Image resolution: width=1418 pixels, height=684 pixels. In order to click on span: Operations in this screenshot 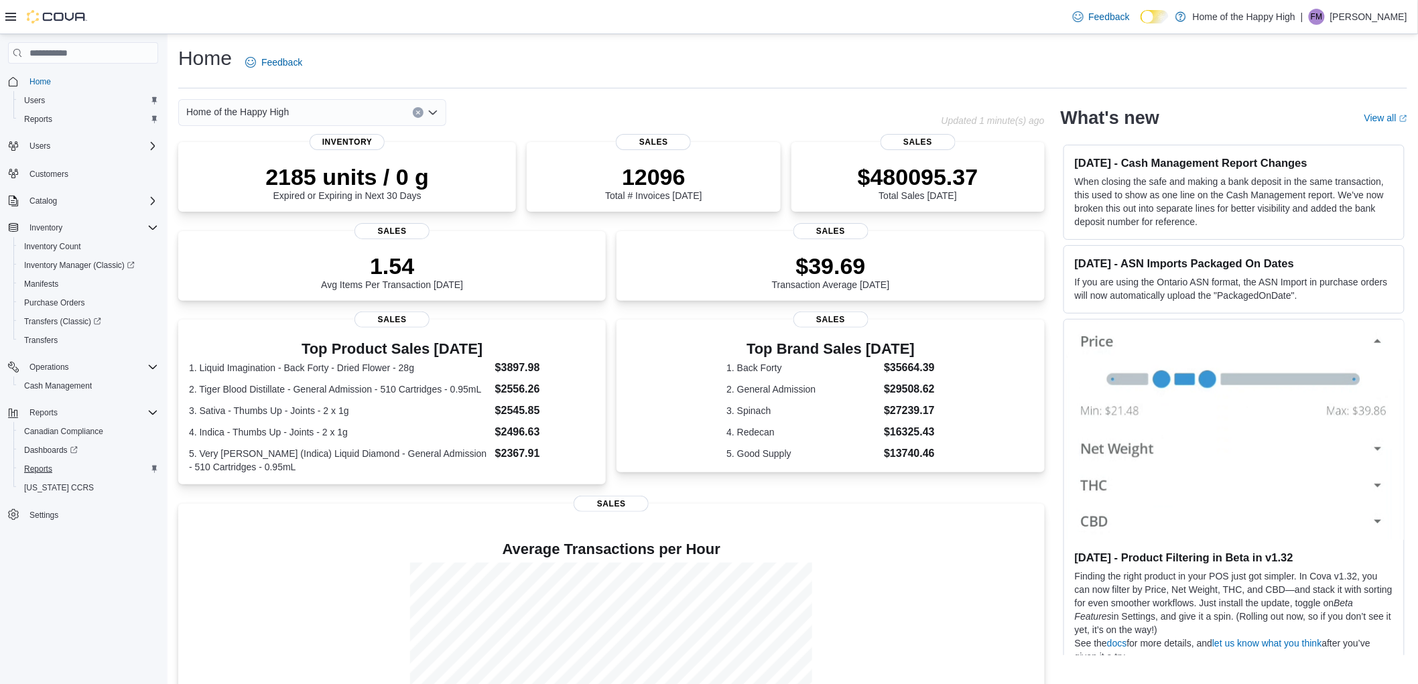, I will do `click(49, 367)`.